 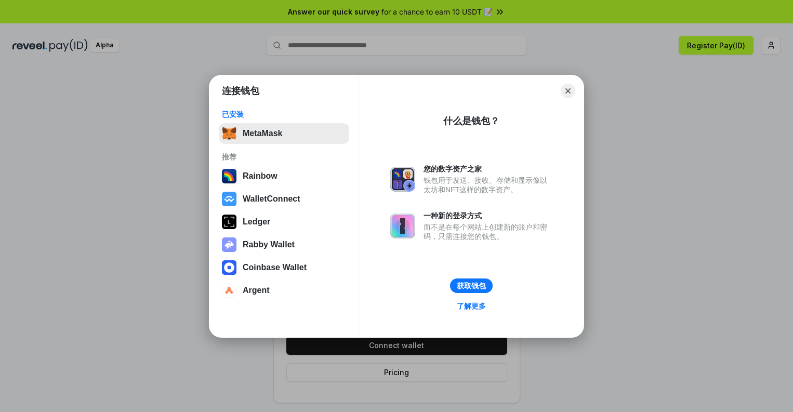 What do you see at coordinates (284, 176) in the screenshot?
I see `button: Rainbow` at bounding box center [284, 176].